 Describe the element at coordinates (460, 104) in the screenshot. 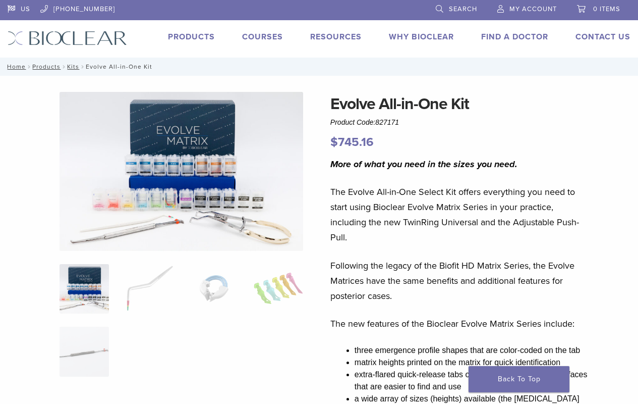

I see `h1: Evolve All-in-One Kit` at that location.